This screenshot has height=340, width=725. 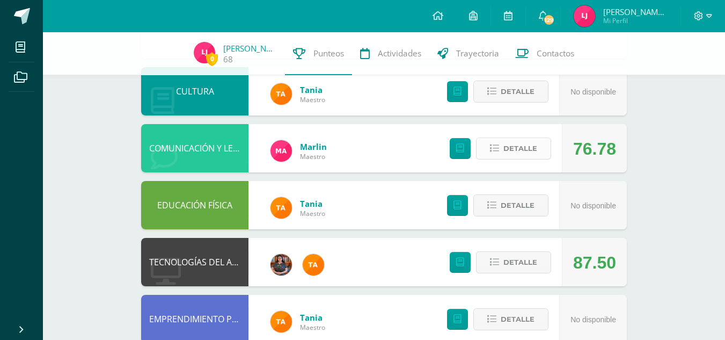 I want to click on span: 129, so click(x=549, y=20).